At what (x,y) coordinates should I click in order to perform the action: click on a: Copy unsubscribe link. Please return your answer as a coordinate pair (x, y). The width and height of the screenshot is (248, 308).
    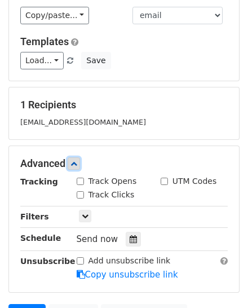
    Looking at the image, I should click on (127, 275).